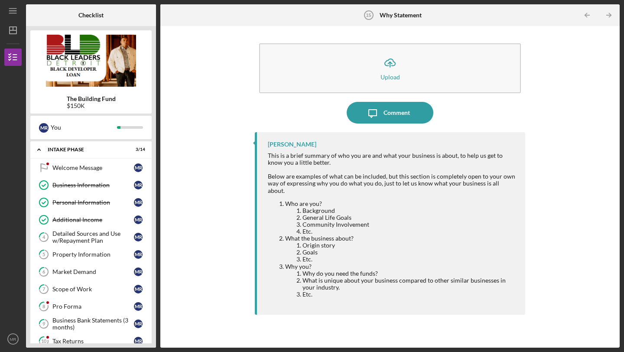  What do you see at coordinates (91, 168) in the screenshot?
I see `a: Welcome MessageMR` at bounding box center [91, 168].